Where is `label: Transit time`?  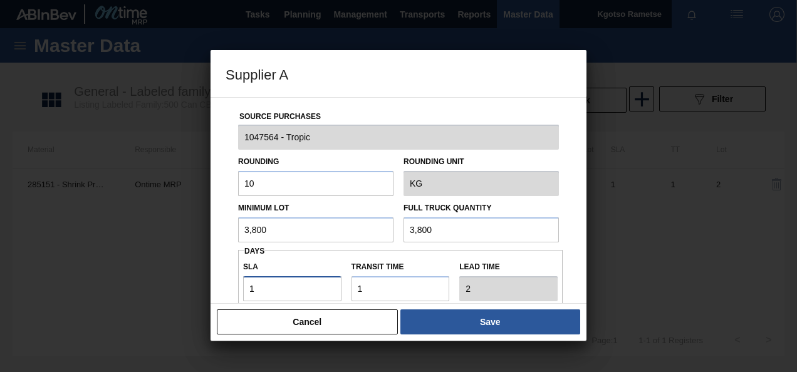
label: Transit time is located at coordinates (400, 267).